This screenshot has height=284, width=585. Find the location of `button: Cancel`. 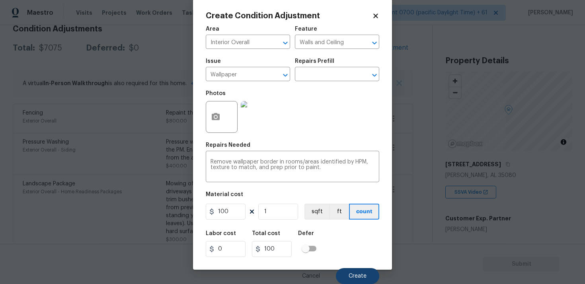

button: Cancel is located at coordinates (311, 276).